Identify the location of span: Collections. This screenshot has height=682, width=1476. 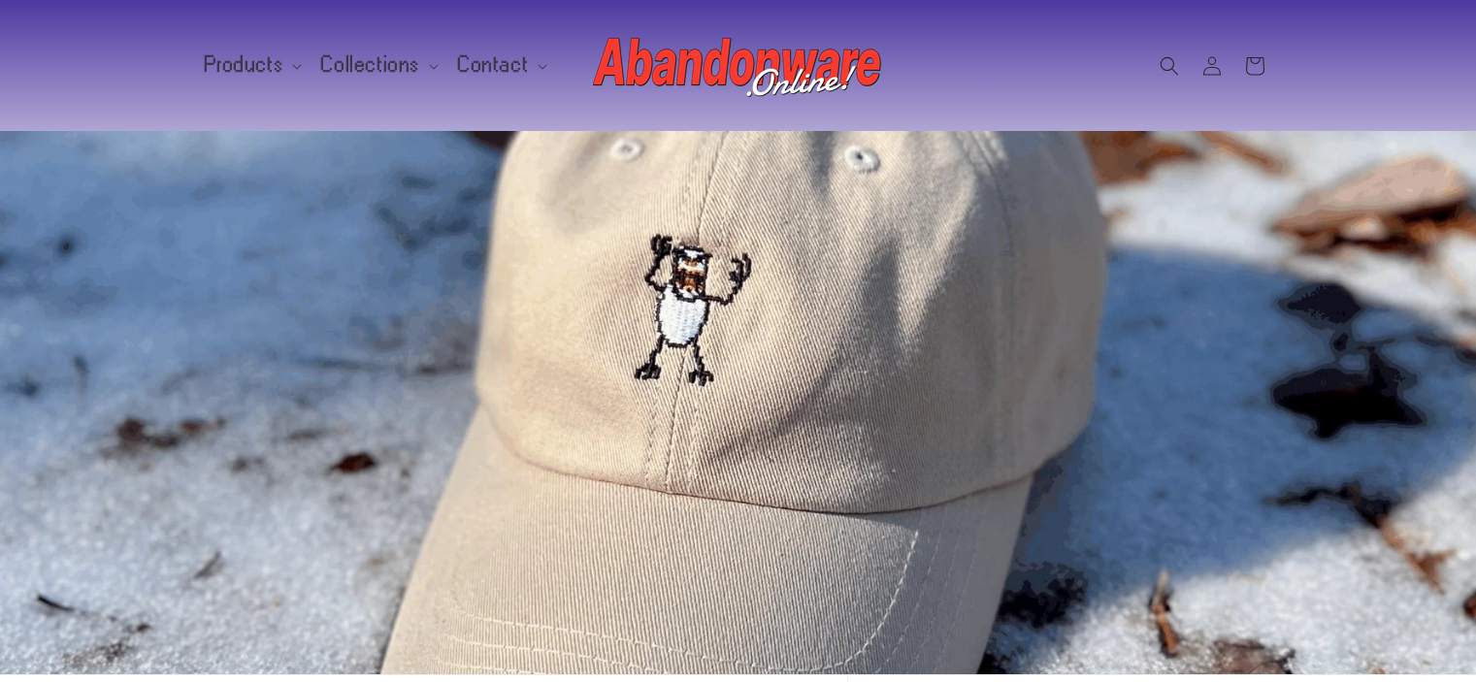
(371, 65).